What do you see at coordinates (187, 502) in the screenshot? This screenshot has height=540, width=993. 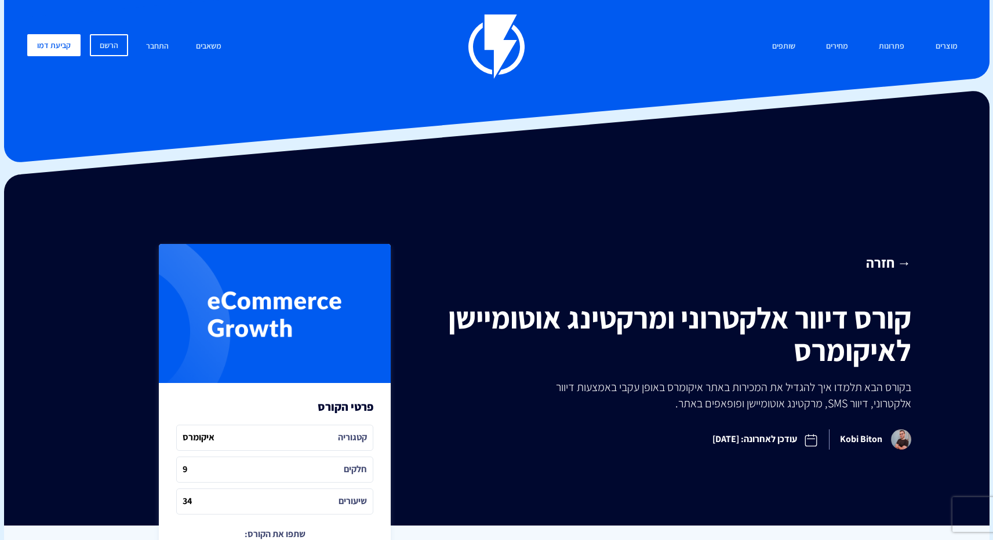 I see `i: 34` at bounding box center [187, 502].